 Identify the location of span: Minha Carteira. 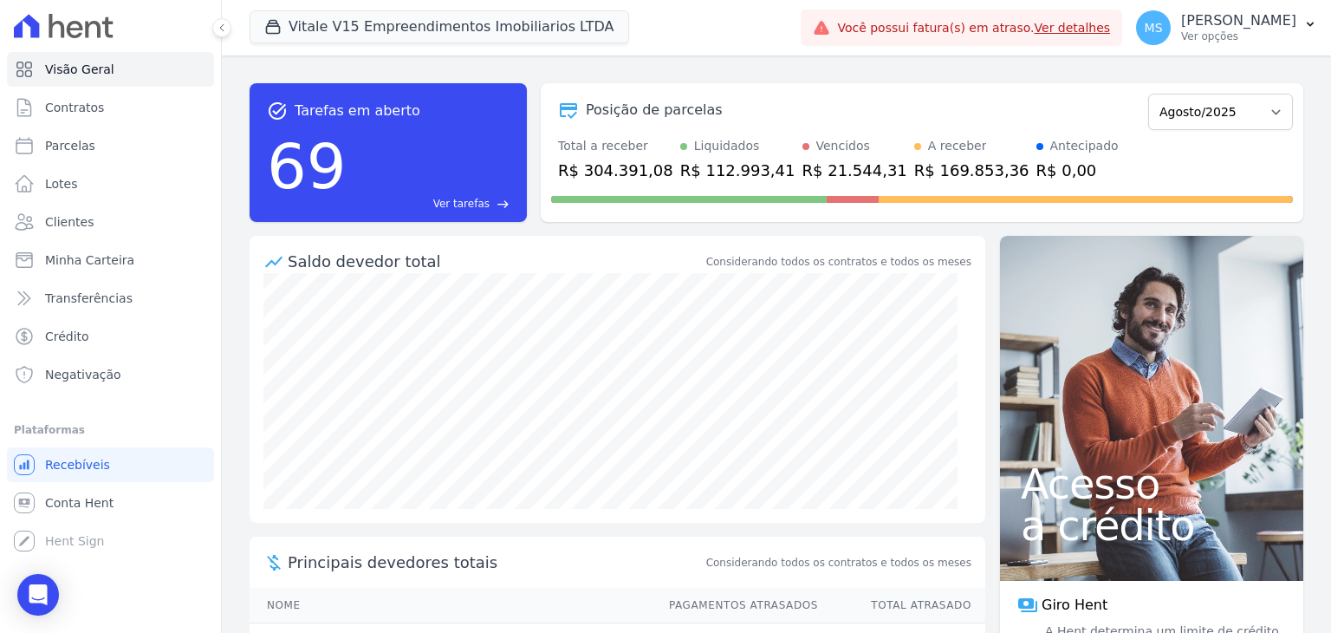
(89, 260).